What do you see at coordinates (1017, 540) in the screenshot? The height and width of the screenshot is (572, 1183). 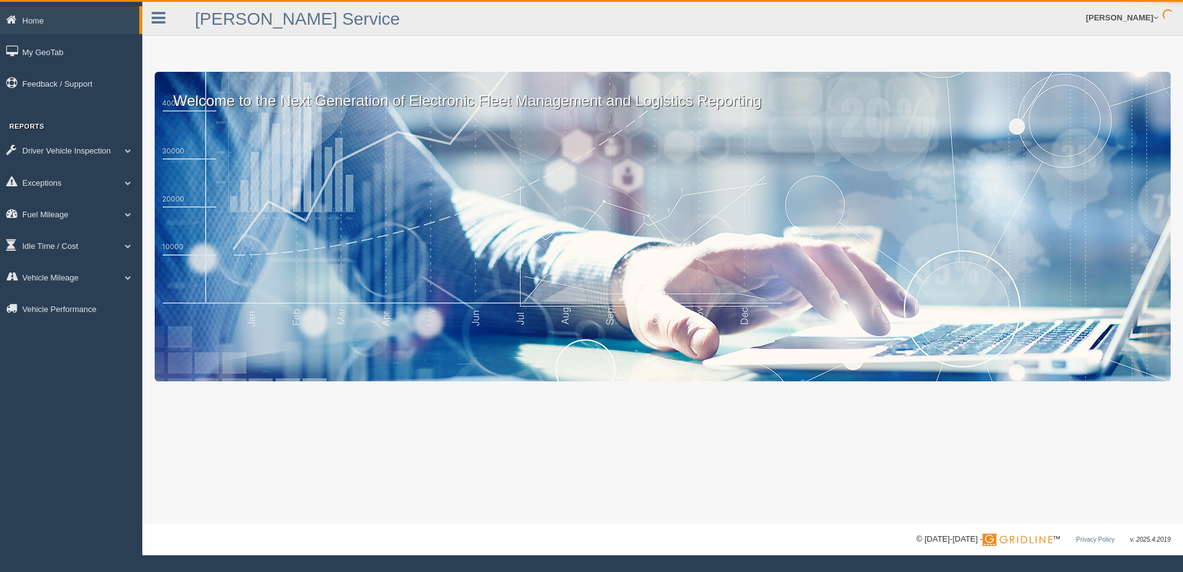 I see `img: Gridline` at bounding box center [1017, 540].